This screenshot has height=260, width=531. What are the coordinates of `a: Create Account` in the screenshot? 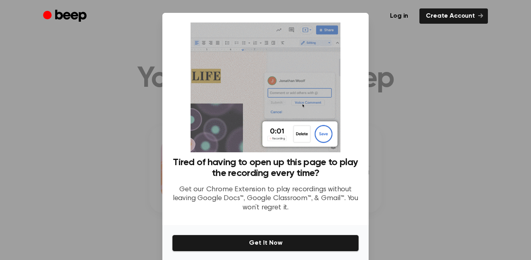 It's located at (453, 16).